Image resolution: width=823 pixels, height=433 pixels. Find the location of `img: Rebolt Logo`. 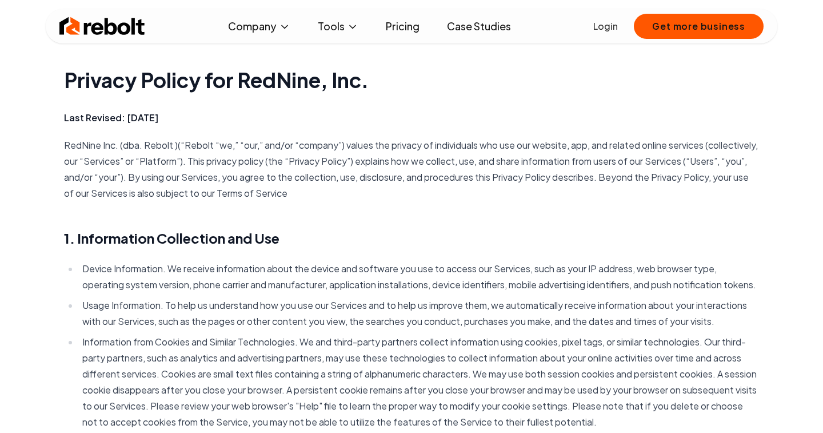

img: Rebolt Logo is located at coordinates (102, 26).